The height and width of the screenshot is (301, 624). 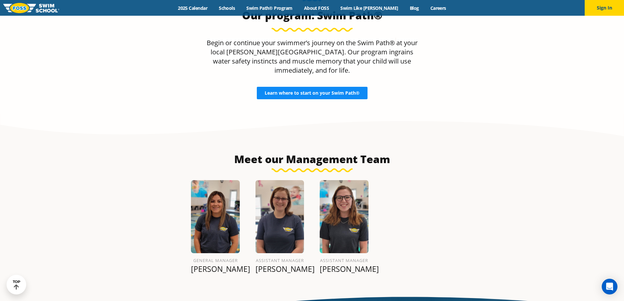 What do you see at coordinates (31, 8) in the screenshot?
I see `img: FOSS Swim School Logo` at bounding box center [31, 8].